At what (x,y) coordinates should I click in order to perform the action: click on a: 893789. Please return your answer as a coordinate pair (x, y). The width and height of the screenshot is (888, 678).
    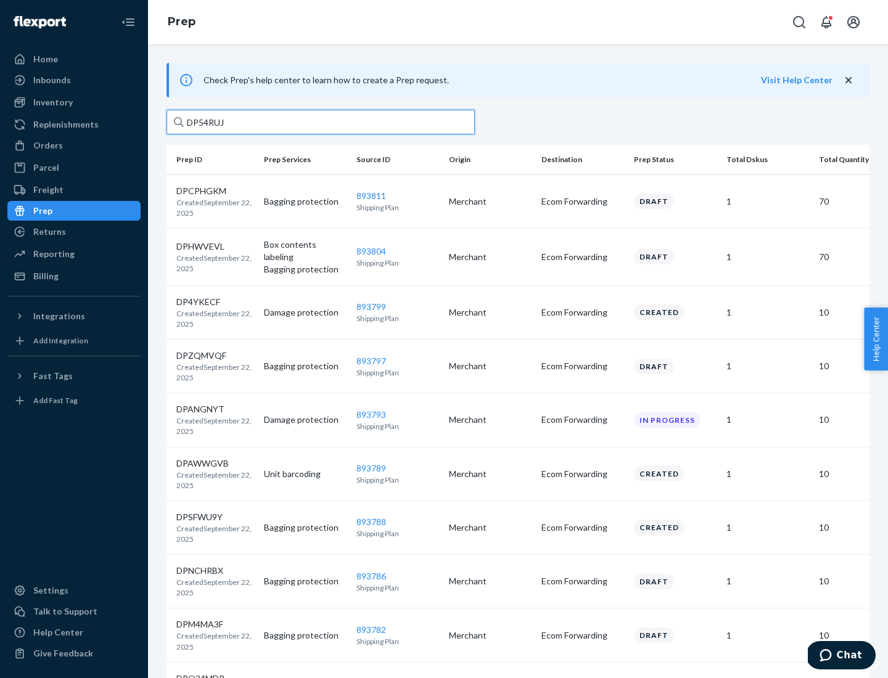
    Looking at the image, I should click on (371, 468).